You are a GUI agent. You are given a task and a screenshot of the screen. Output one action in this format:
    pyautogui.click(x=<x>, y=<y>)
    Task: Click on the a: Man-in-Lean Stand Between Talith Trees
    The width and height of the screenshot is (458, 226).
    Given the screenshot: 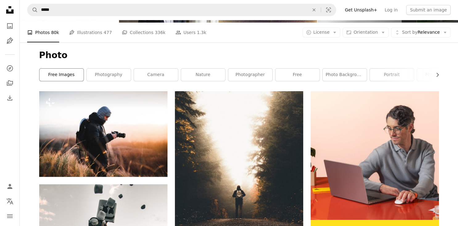 What is the action you would take?
    pyautogui.click(x=239, y=187)
    